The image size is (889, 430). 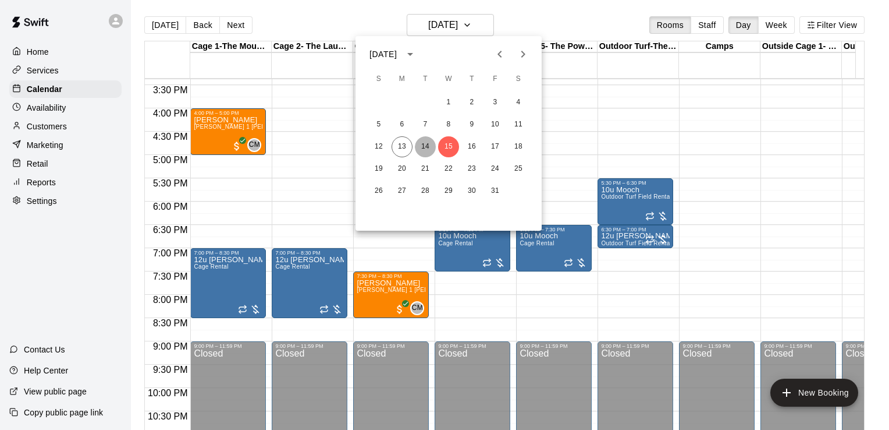 I want to click on button: 22, so click(x=449, y=169).